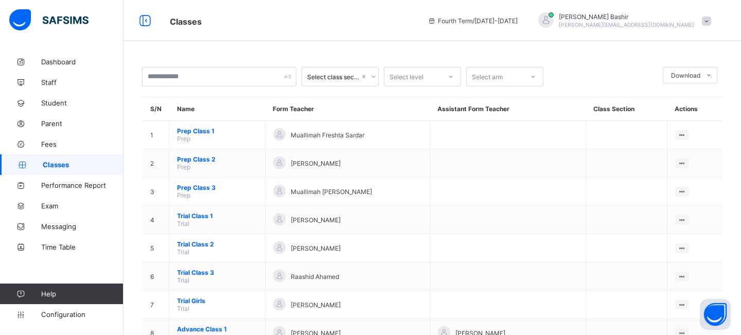  Describe the element at coordinates (82, 62) in the screenshot. I see `span: Dashboard` at that location.